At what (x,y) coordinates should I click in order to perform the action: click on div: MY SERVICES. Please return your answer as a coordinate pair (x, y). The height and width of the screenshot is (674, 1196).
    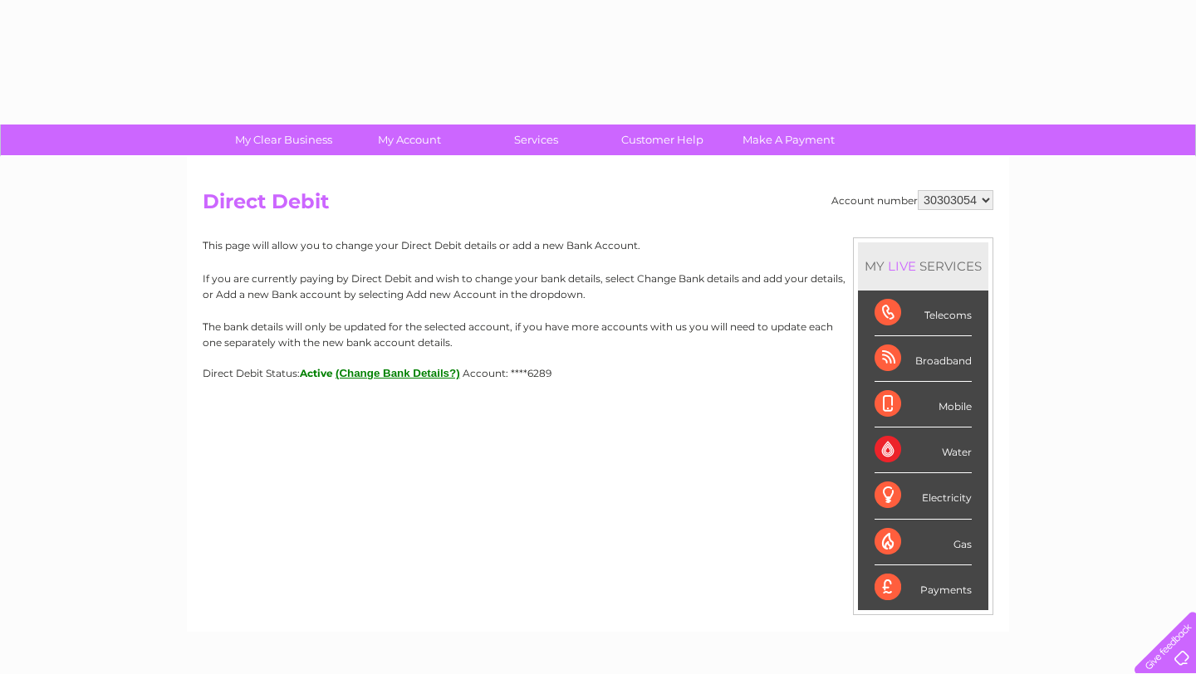
    Looking at the image, I should click on (923, 266).